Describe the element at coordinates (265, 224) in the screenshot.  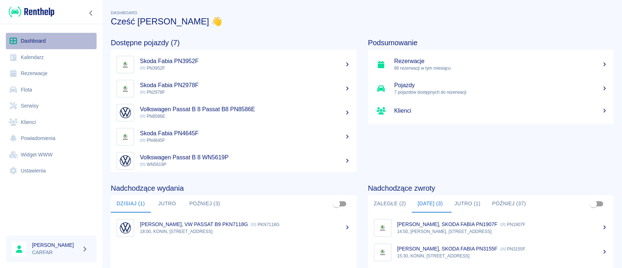
I see `p: PKN7118G` at that location.